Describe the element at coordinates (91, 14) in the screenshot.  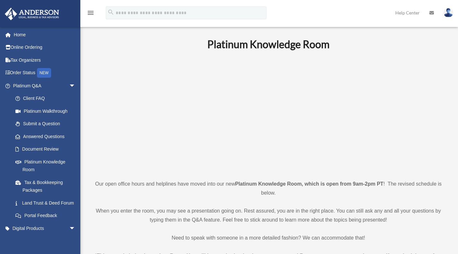
I see `a: menu` at that location.